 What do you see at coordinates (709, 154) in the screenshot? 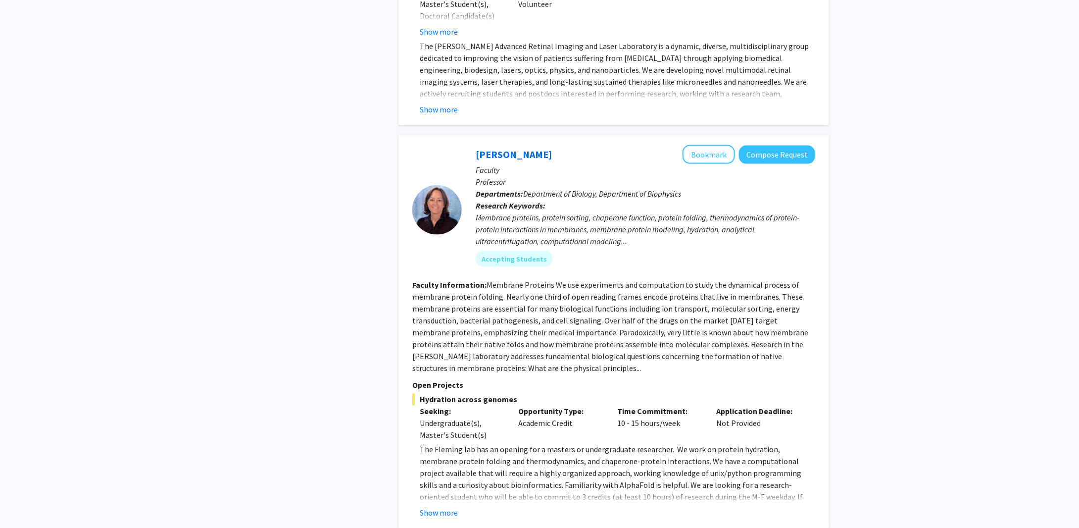
I see `button: Add Karen Fleming to Bookmarks` at bounding box center [709, 154].